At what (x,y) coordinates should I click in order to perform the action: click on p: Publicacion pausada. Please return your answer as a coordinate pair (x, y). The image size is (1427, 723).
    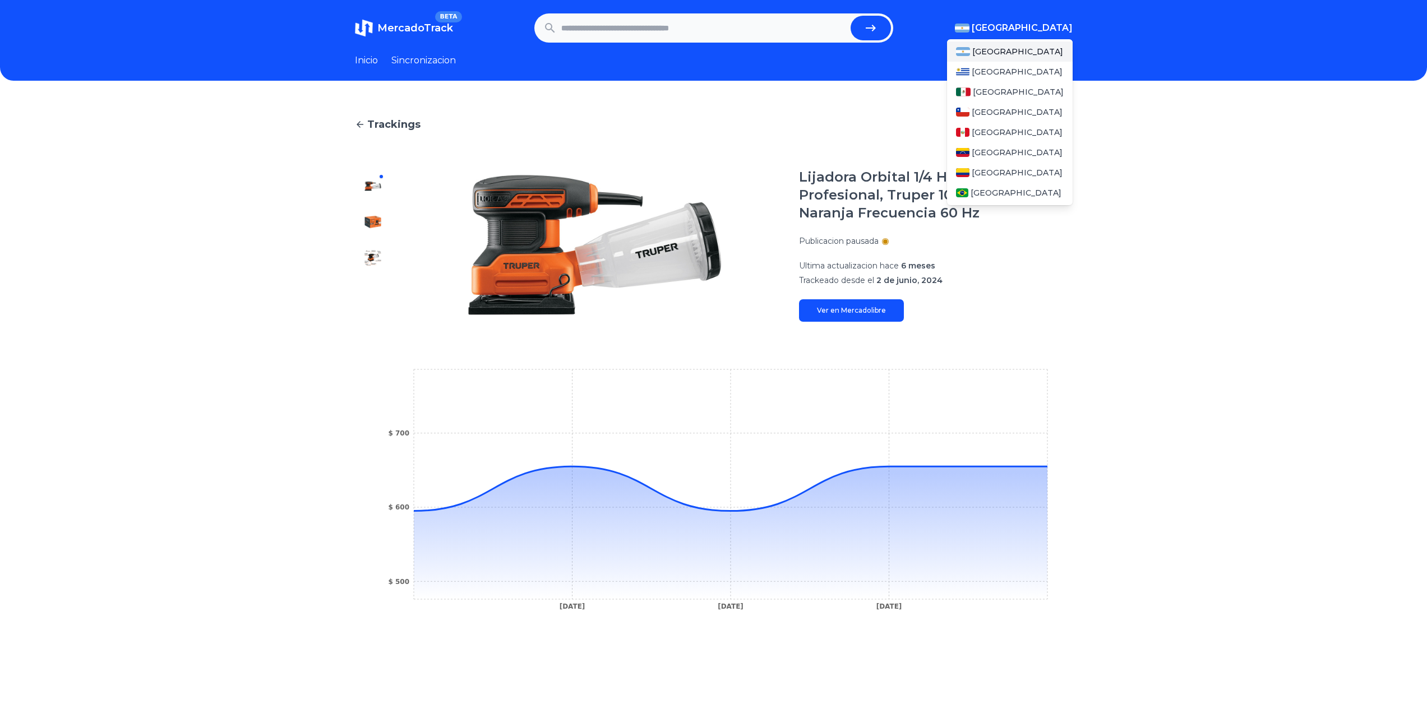
    Looking at the image, I should click on (839, 241).